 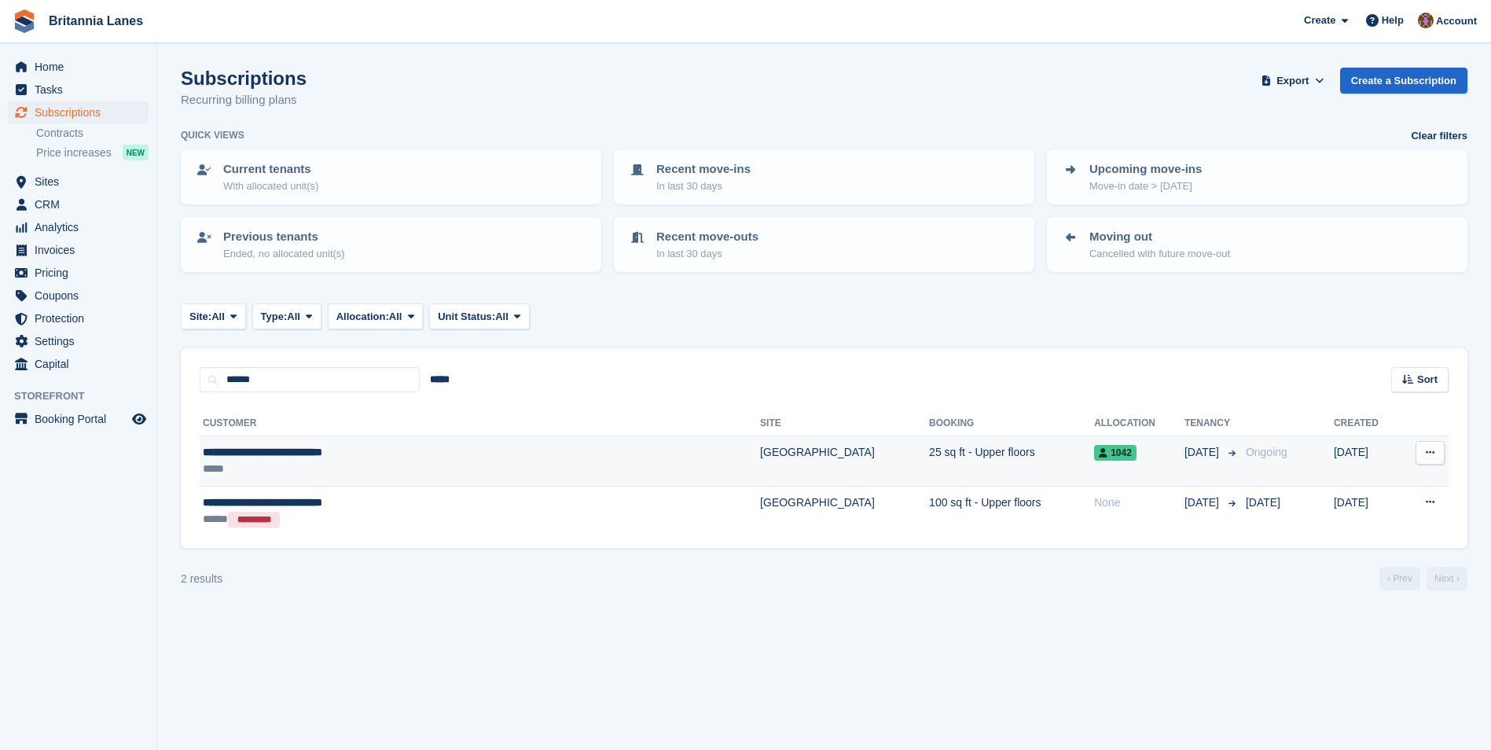 What do you see at coordinates (74, 152) in the screenshot?
I see `span: Price increases` at bounding box center [74, 152].